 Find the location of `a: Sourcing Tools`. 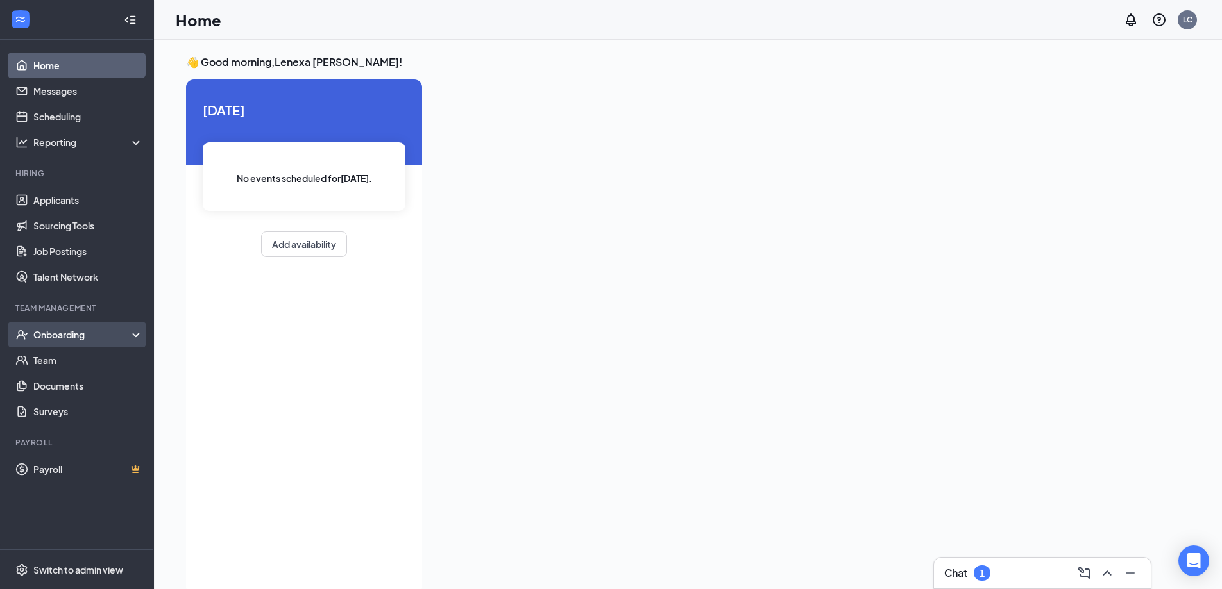

a: Sourcing Tools is located at coordinates (88, 226).